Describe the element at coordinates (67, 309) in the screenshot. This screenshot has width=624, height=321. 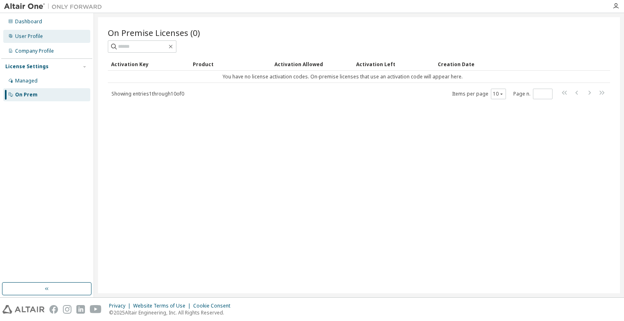
I see `img: instagram.svg` at that location.